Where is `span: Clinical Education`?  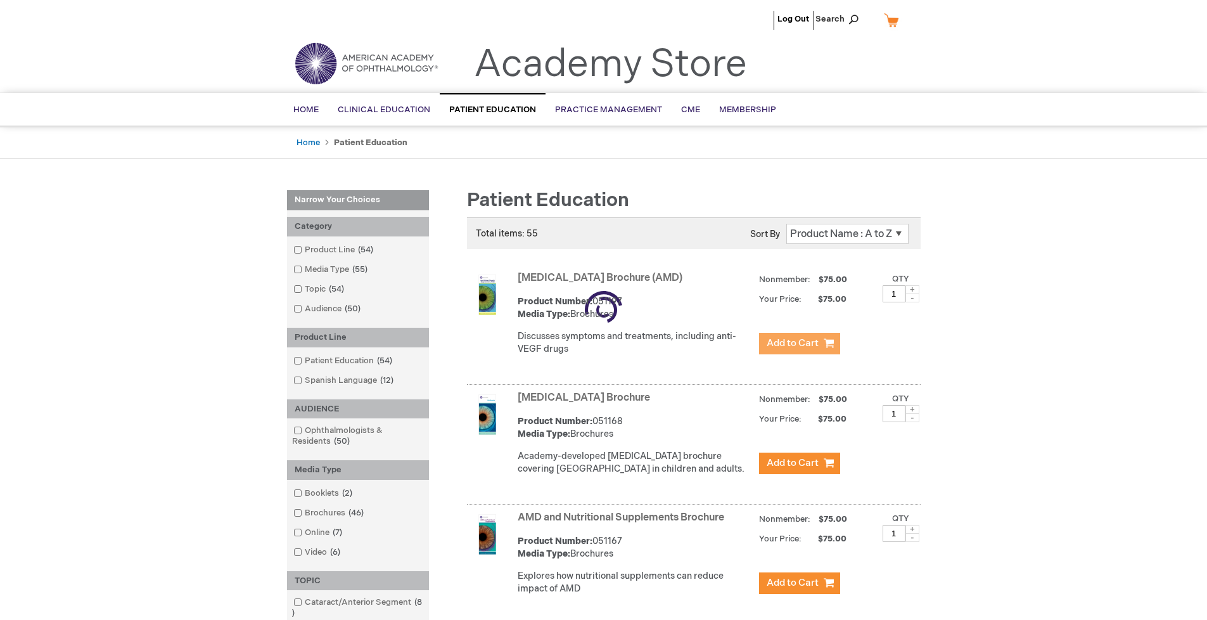
span: Clinical Education is located at coordinates (384, 110).